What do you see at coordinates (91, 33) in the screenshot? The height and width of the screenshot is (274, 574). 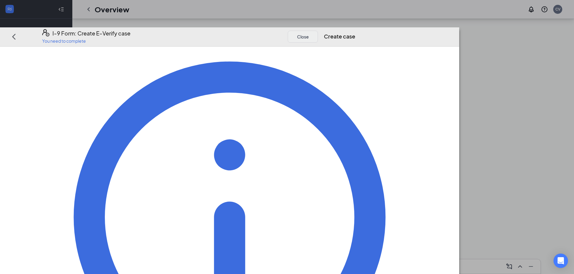 I see `h4: I-9 Form: Create E-Verify case` at bounding box center [91, 33].